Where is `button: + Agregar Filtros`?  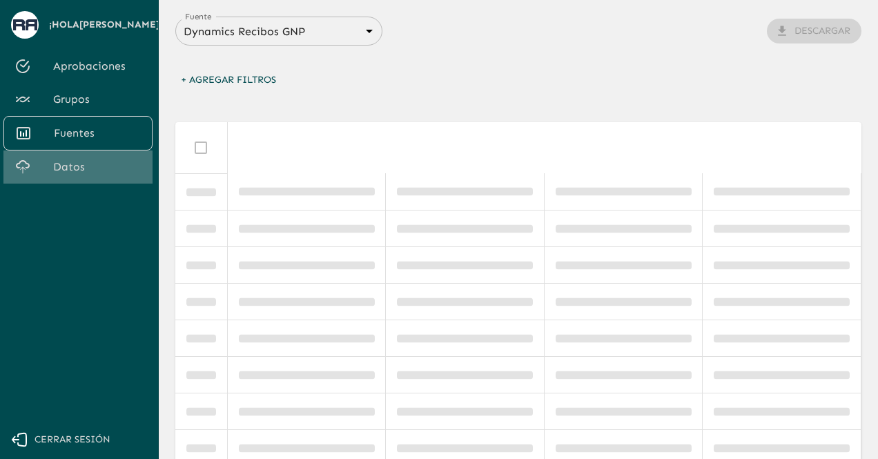
button: + Agregar Filtros is located at coordinates (229, 80).